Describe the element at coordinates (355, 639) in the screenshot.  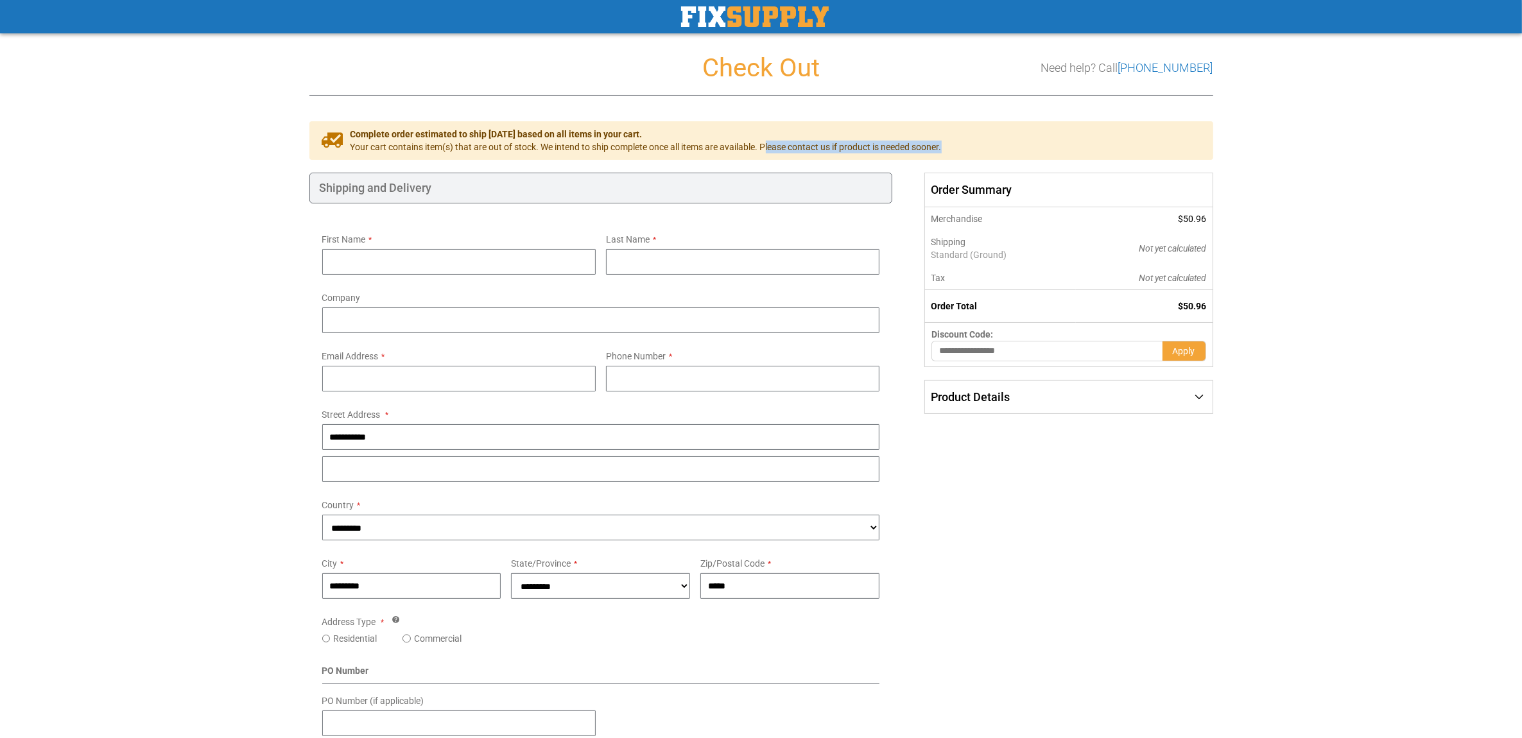
I see `label: Residential` at that location.